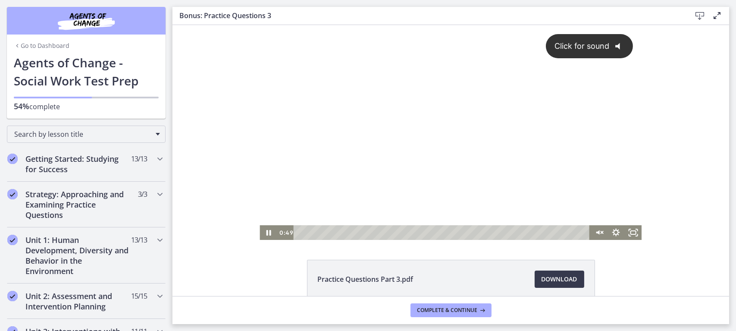 The height and width of the screenshot is (331, 736). I want to click on span: Practice Questions Part 3.pdf, so click(366, 279).